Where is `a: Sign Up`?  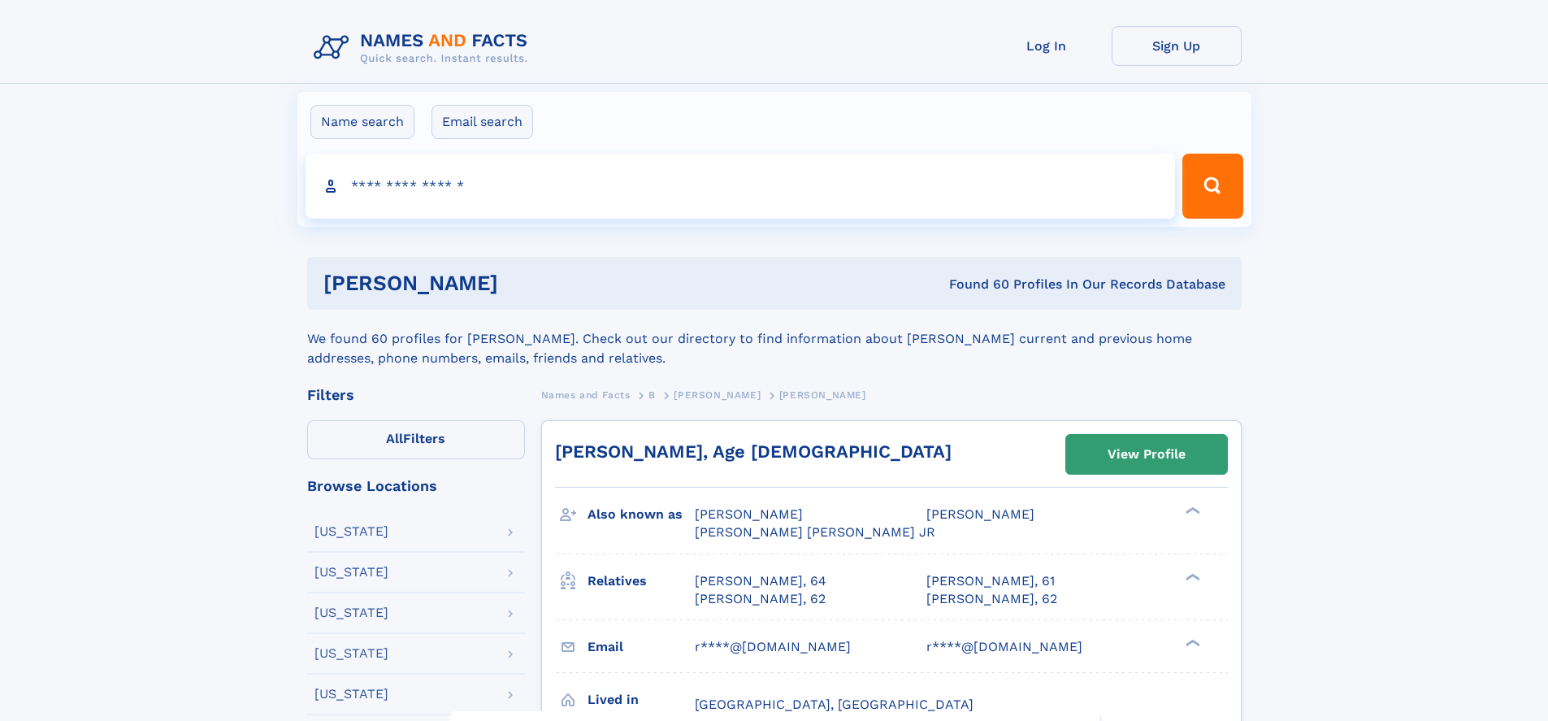 a: Sign Up is located at coordinates (1177, 46).